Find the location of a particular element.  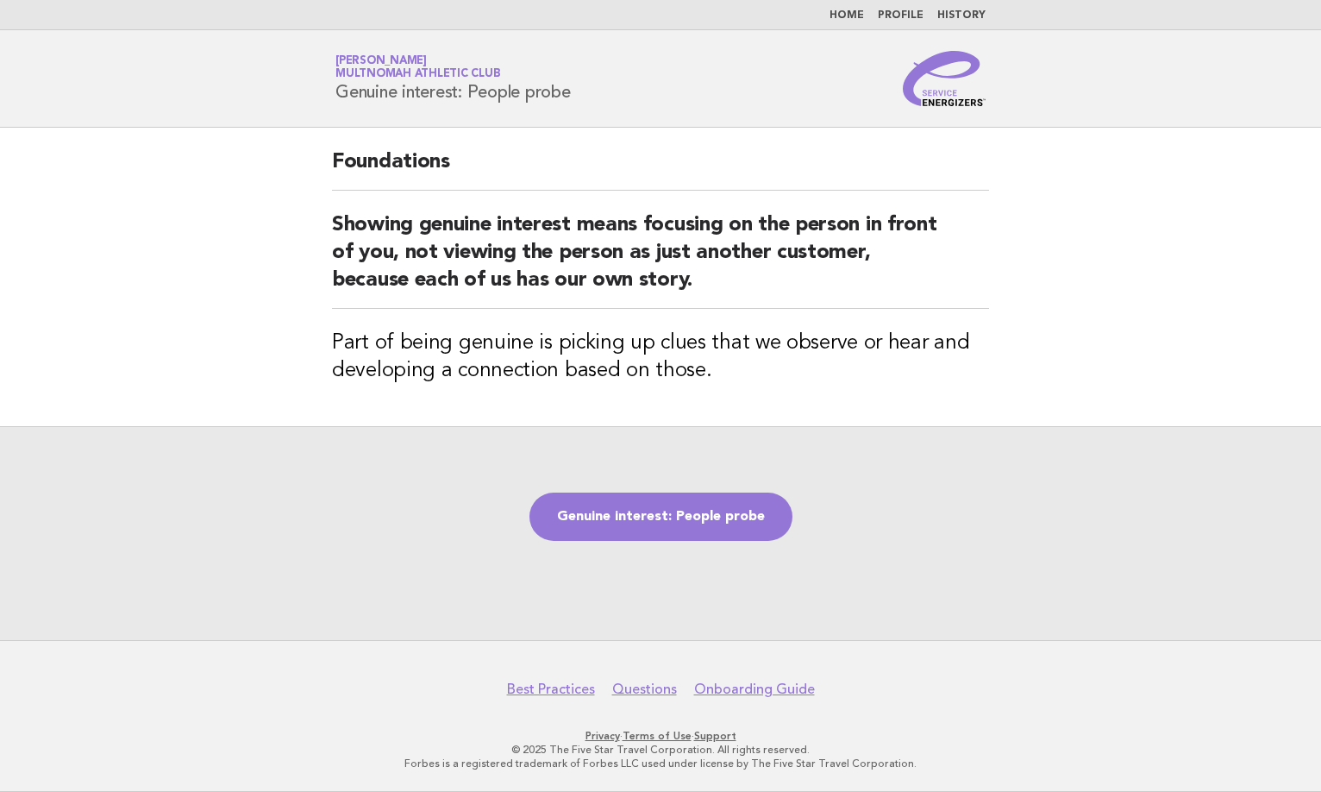

h3: Part of being genuine is picking up clues that we observe or hear and developing a connection bas... is located at coordinates (660, 357).